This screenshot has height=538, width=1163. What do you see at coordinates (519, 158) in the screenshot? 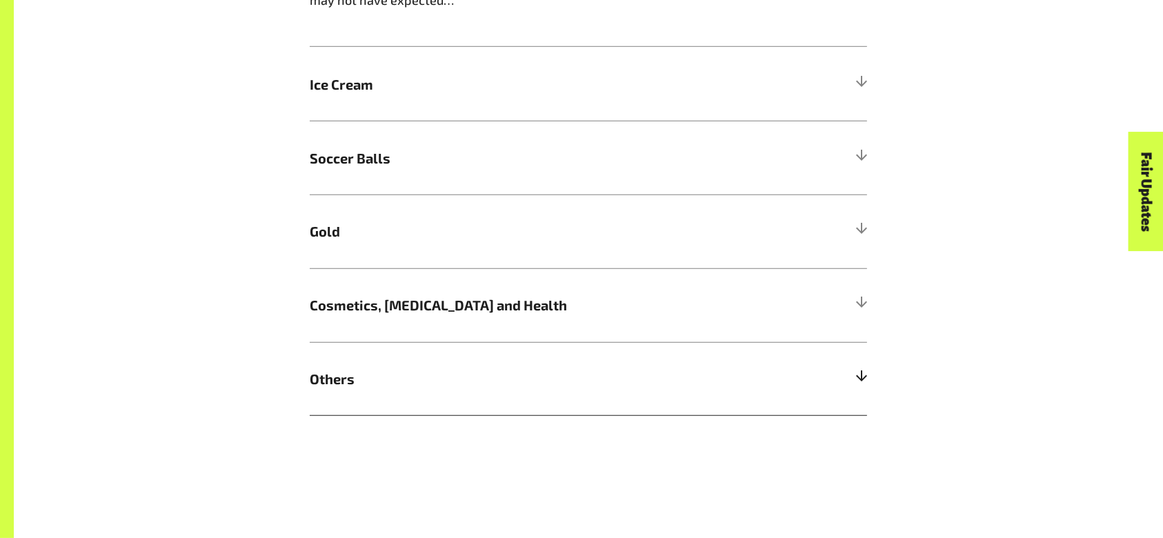
I see `span: Soccer Balls` at bounding box center [519, 158].